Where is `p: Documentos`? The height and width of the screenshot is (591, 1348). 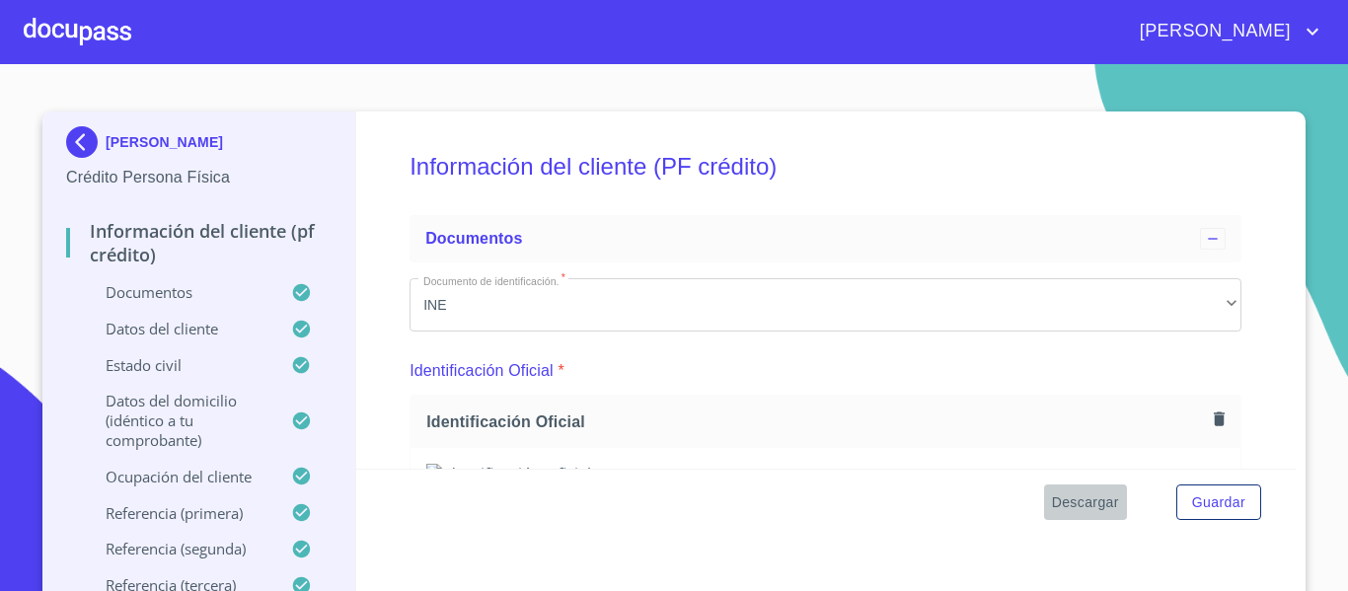 p: Documentos is located at coordinates (179, 292).